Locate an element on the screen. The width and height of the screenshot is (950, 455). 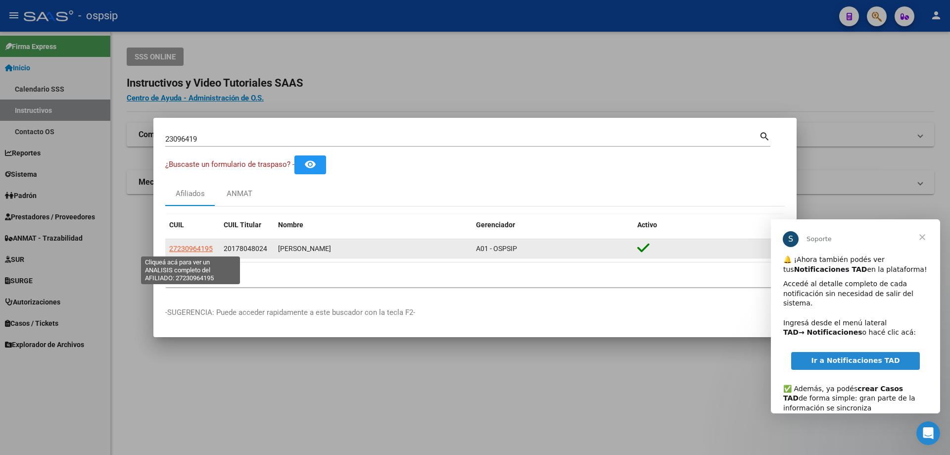
span: Gerenciador is located at coordinates (495, 225).